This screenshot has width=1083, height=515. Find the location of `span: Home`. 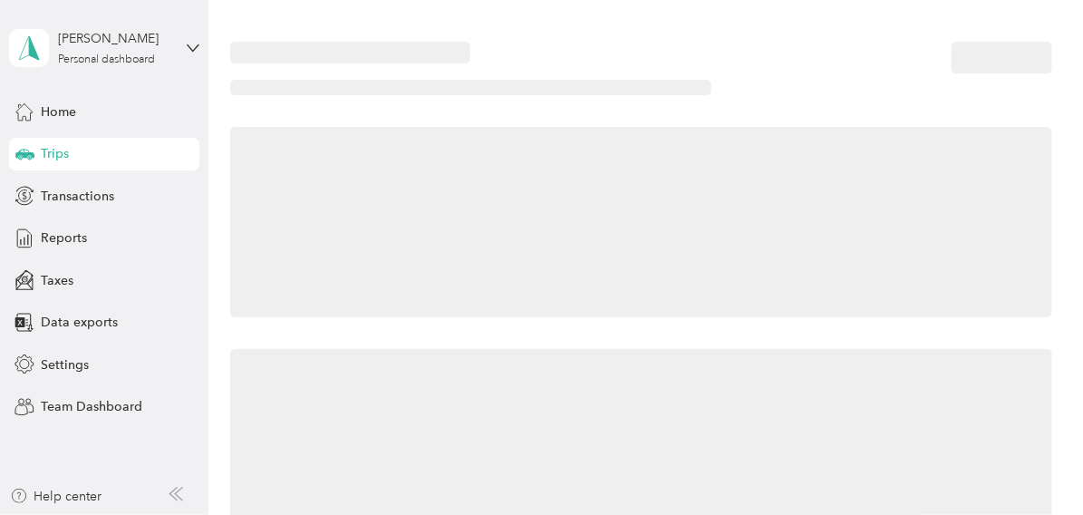

span: Home is located at coordinates (58, 112).